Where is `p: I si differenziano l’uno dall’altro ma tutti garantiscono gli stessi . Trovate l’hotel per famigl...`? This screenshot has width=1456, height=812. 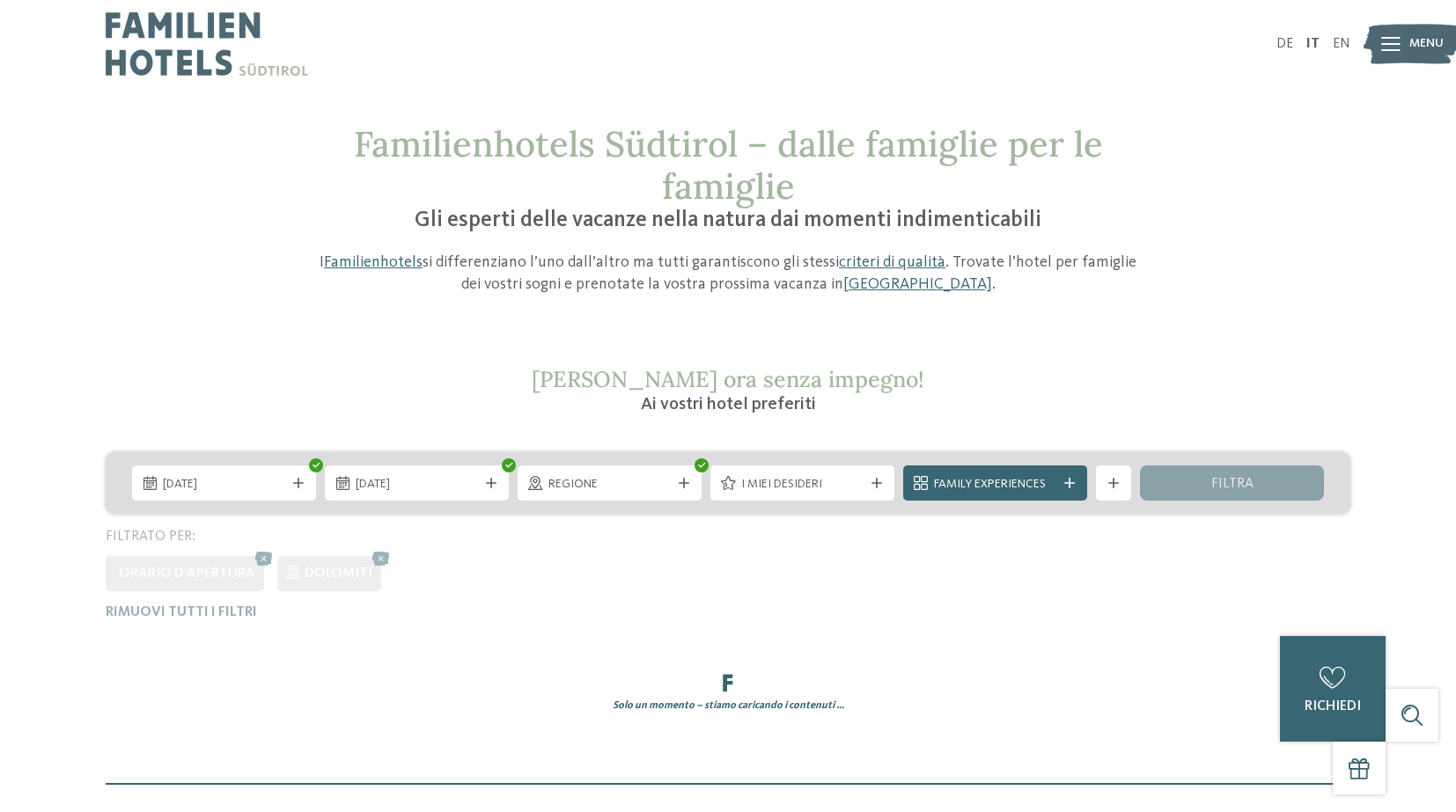 p: I si differenziano l’uno dall’altro ma tutti garantiscono gli stessi . Trovate l’hotel per famigl... is located at coordinates (728, 274).